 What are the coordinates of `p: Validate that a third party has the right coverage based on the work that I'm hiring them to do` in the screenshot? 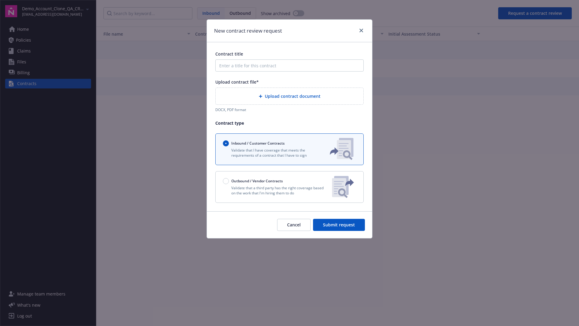 It's located at (275, 190).